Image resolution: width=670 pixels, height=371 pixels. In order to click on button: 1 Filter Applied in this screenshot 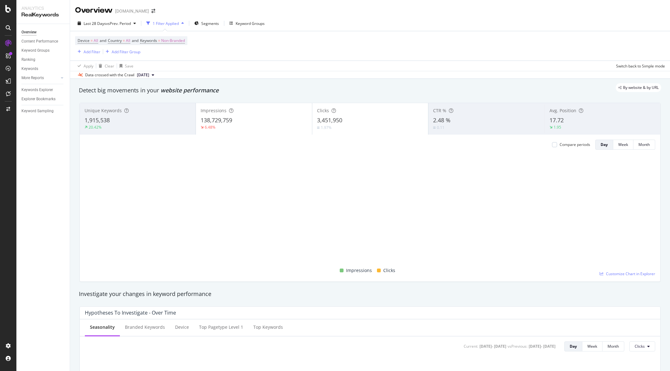, I will do `click(165, 23)`.